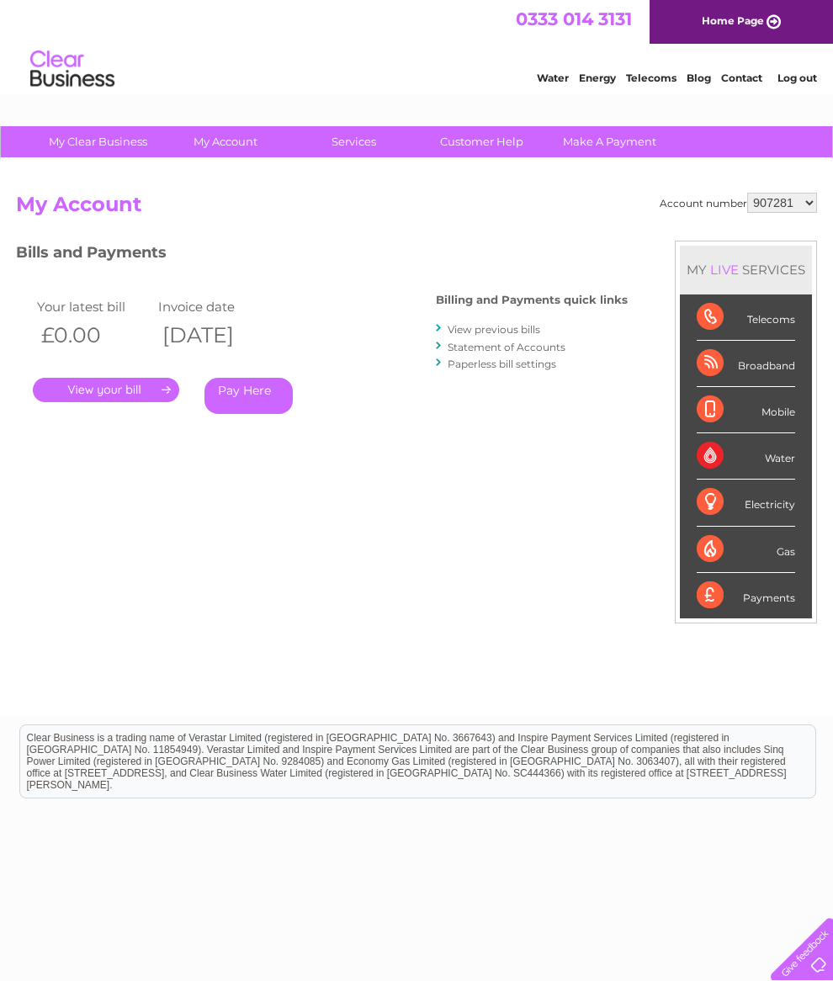 This screenshot has height=981, width=833. What do you see at coordinates (248, 396) in the screenshot?
I see `a: Pay Here` at bounding box center [248, 396].